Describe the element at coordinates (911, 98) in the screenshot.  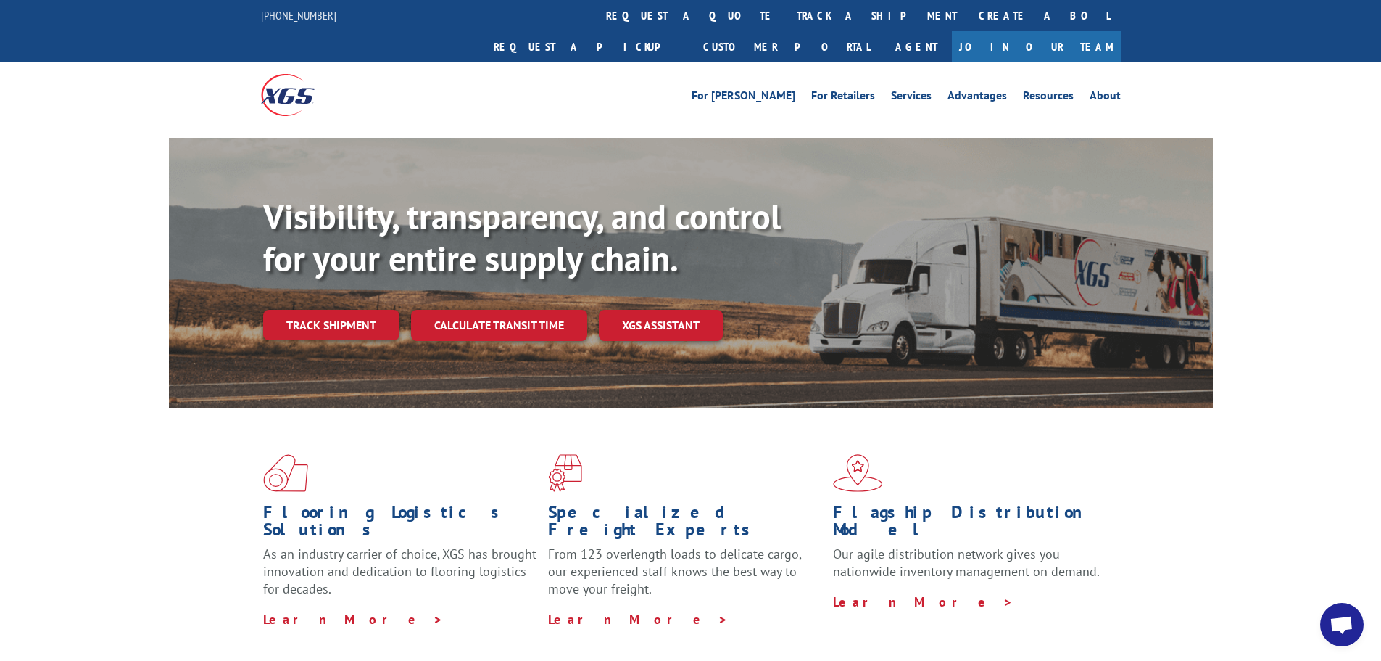
I see `a: Services` at that location.